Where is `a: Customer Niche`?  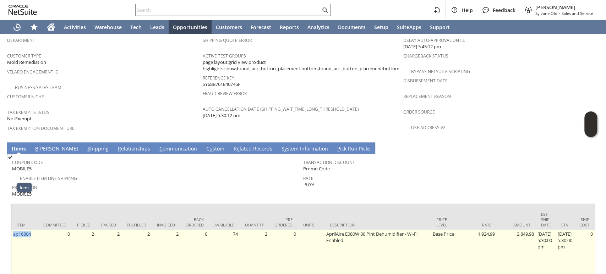
a: Customer Niche is located at coordinates (26, 97).